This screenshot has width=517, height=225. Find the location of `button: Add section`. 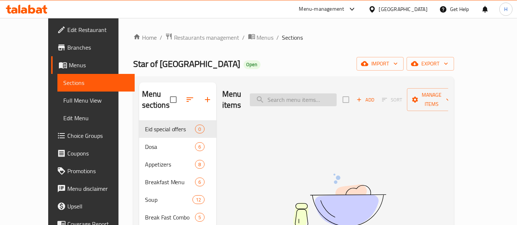

button: Add section is located at coordinates (207, 100).